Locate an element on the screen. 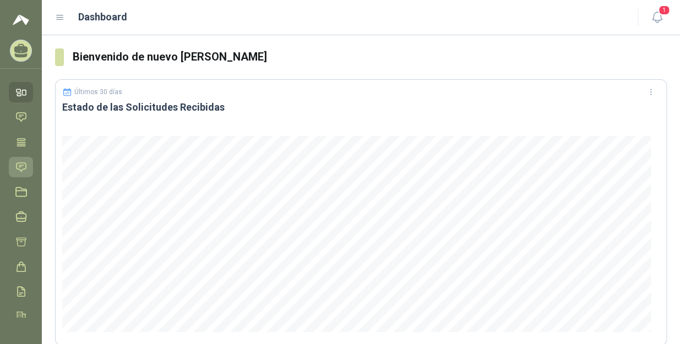  button: 1 is located at coordinates (657, 18).